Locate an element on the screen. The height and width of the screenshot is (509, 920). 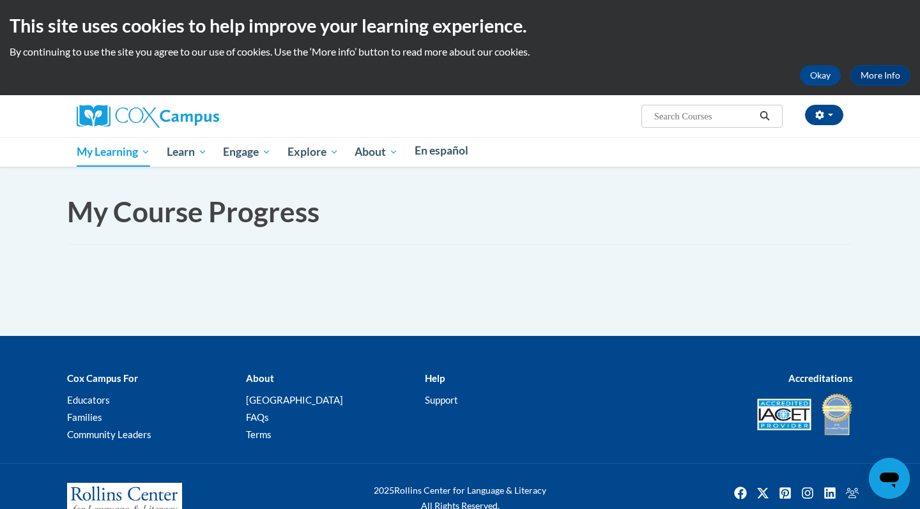
img: Accredited IACET® Provider is located at coordinates (784, 415).